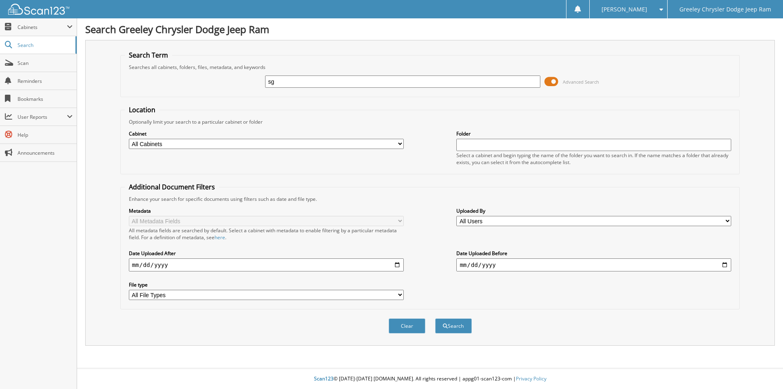  I want to click on div: Select a cabinet and begin typing the name of the folder you want to search in. If the name match..., so click(594, 159).